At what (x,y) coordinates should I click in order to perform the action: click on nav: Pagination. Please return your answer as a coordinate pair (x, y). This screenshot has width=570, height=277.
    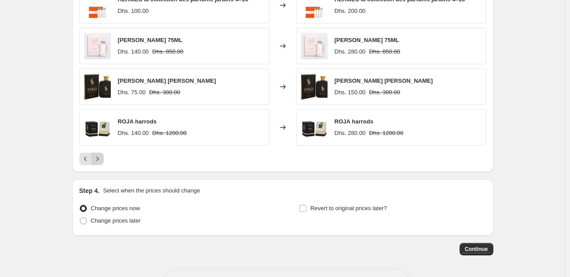
    Looking at the image, I should click on (91, 159).